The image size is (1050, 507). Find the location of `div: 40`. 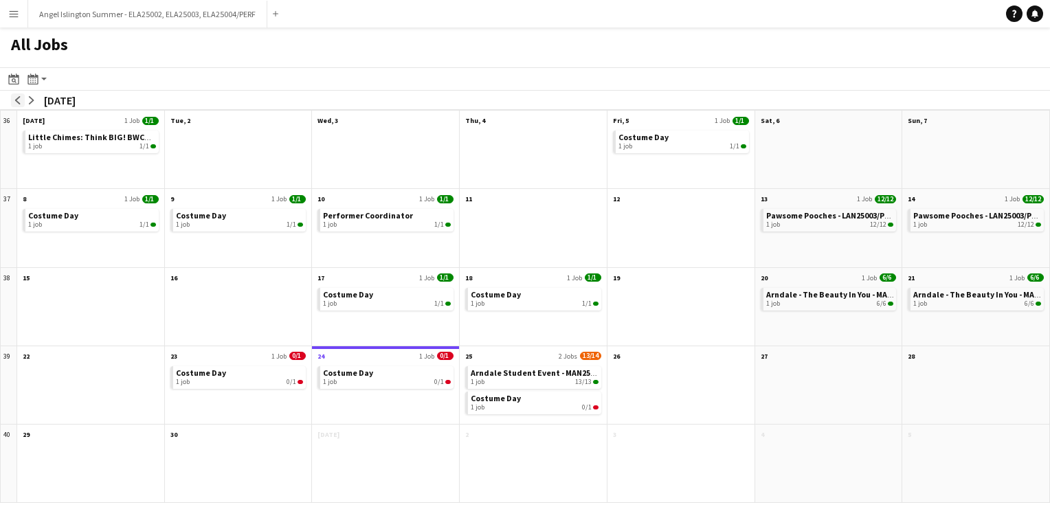

div: 40 is located at coordinates (9, 464).